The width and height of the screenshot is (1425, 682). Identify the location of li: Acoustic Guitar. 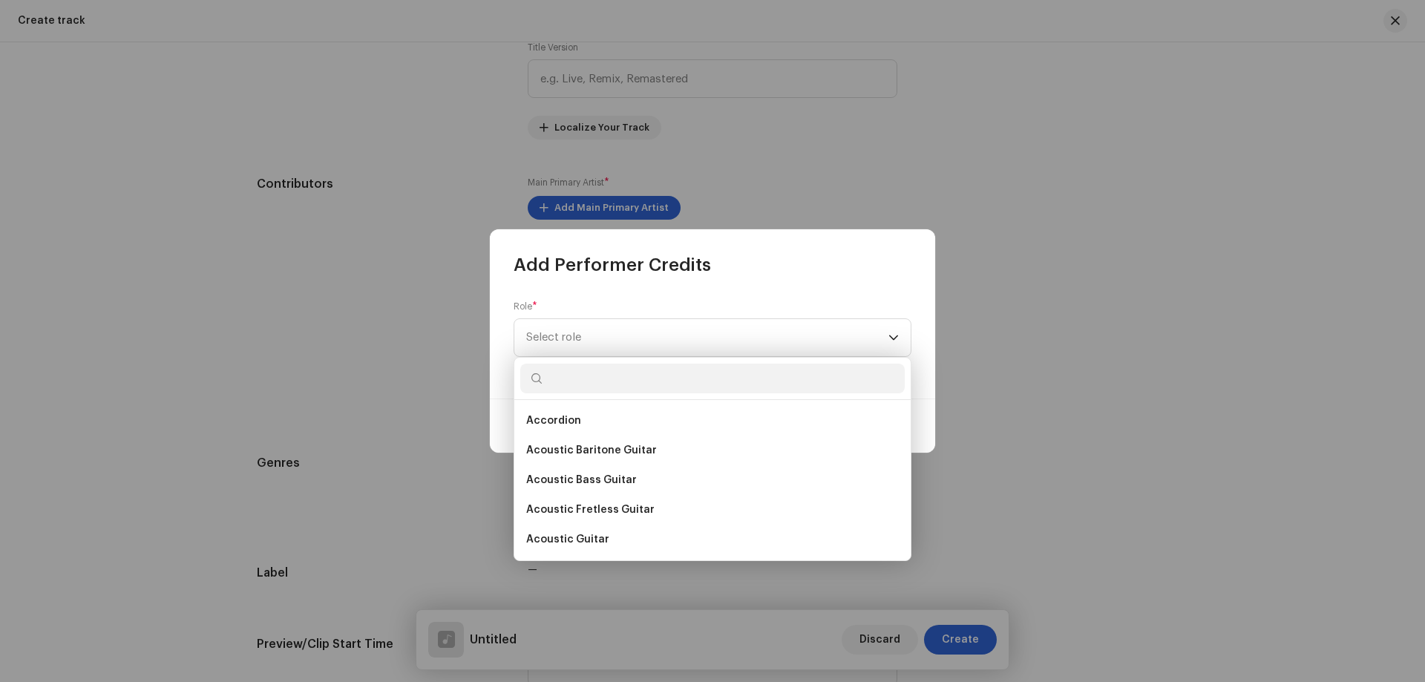
(712, 540).